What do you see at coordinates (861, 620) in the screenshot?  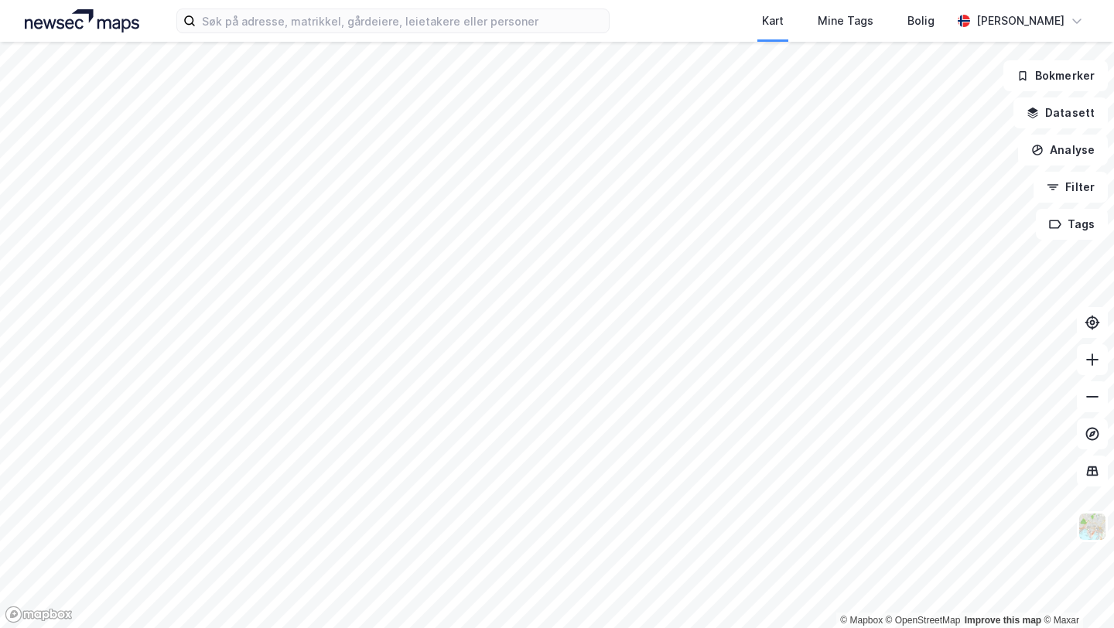 I see `a: Mapbox` at bounding box center [861, 620].